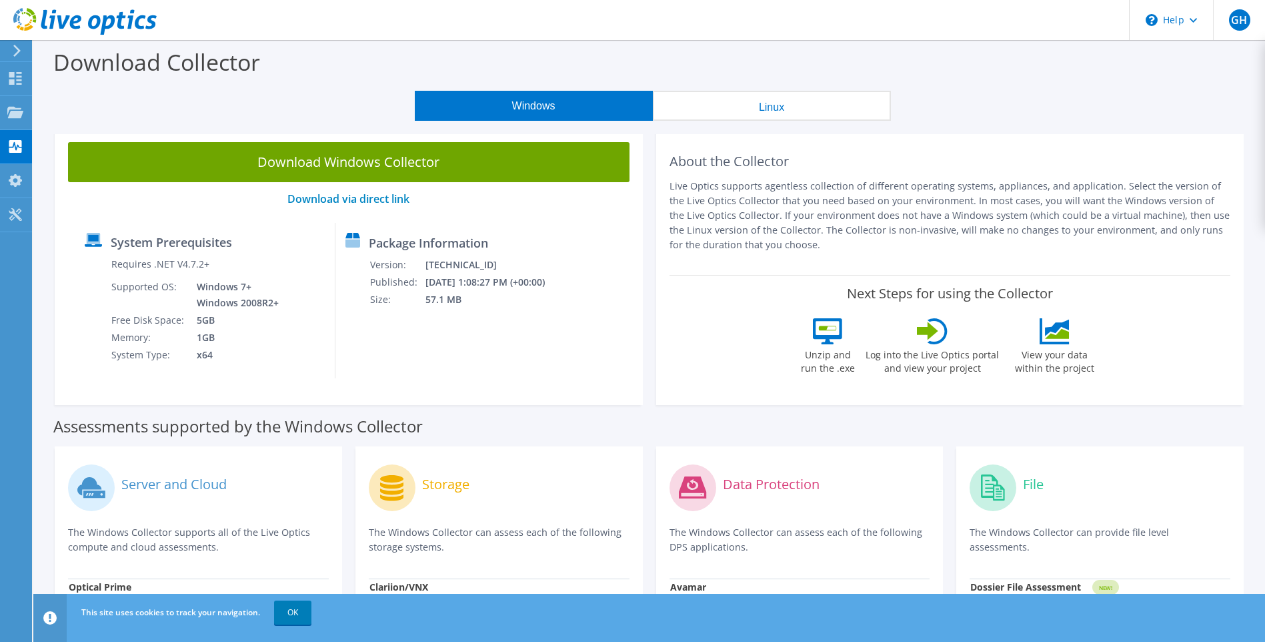 This screenshot has width=1265, height=642. What do you see at coordinates (428, 243) in the screenshot?
I see `label: Package Information` at bounding box center [428, 243].